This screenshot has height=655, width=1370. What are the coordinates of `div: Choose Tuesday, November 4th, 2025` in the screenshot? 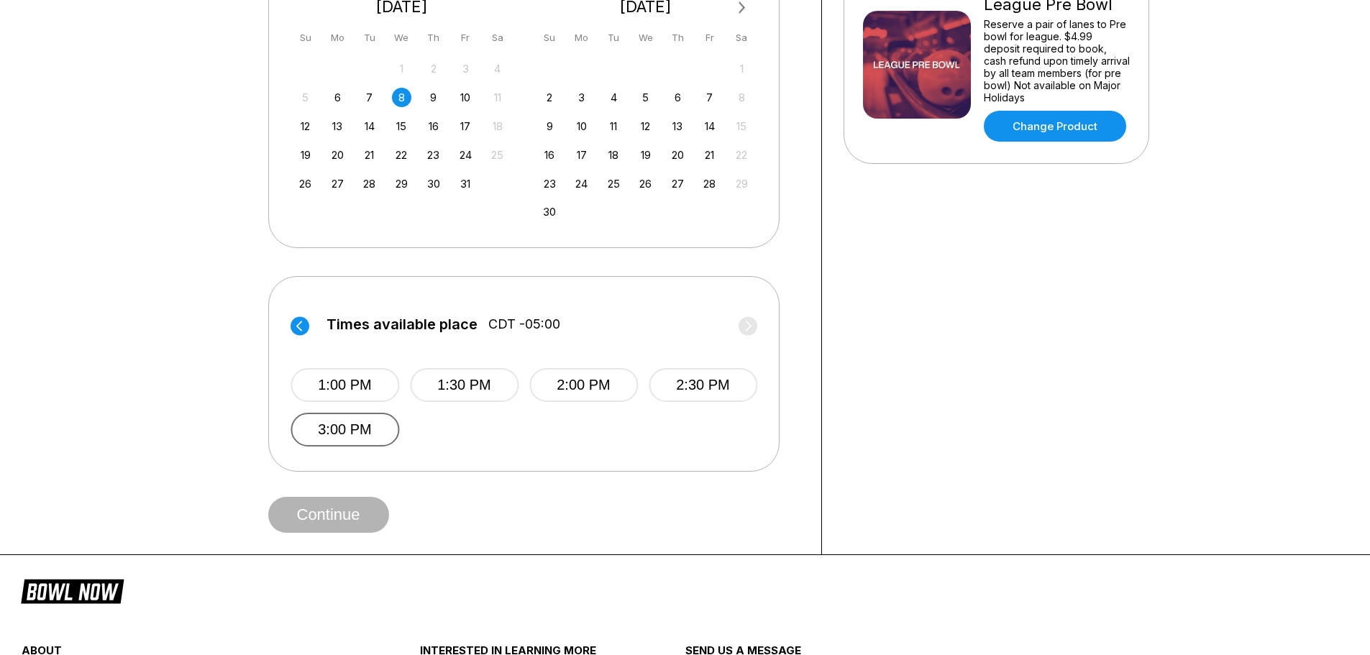 It's located at (614, 97).